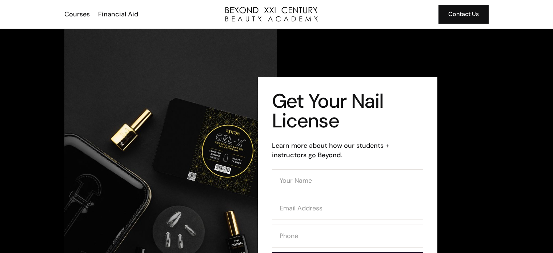 Image resolution: width=553 pixels, height=253 pixels. I want to click on input: Phone, so click(348, 236).